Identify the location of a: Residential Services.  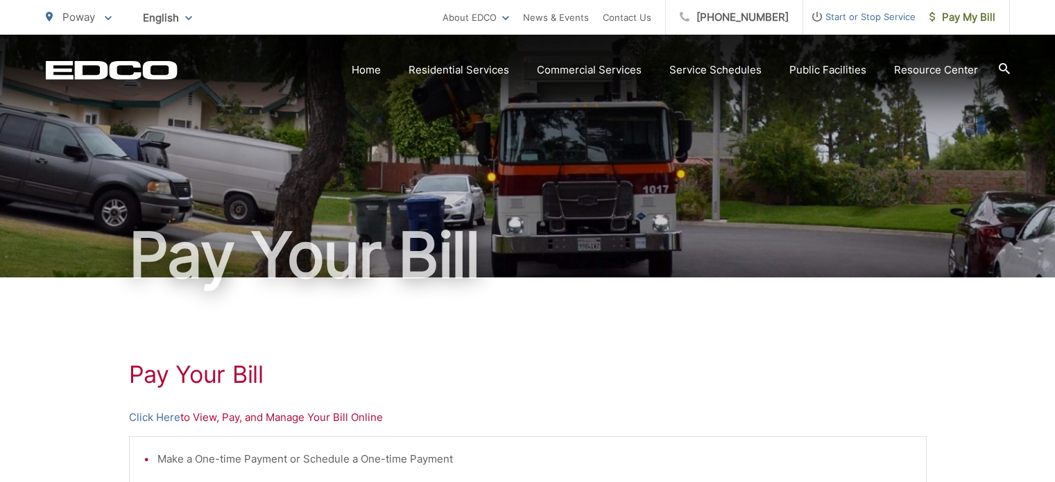
(459, 70).